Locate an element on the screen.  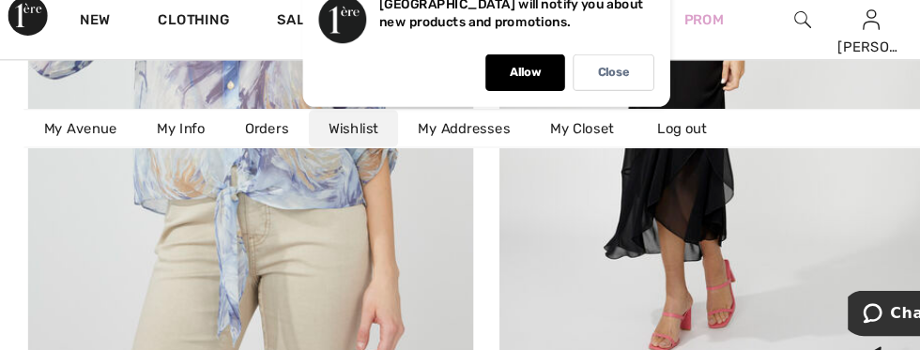
p: Allow is located at coordinates (497, 87).